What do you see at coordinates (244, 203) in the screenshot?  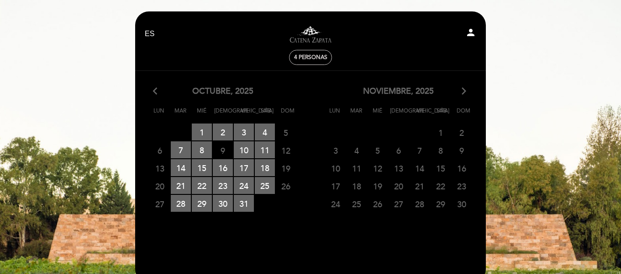 I see `span: 31` at bounding box center [244, 203].